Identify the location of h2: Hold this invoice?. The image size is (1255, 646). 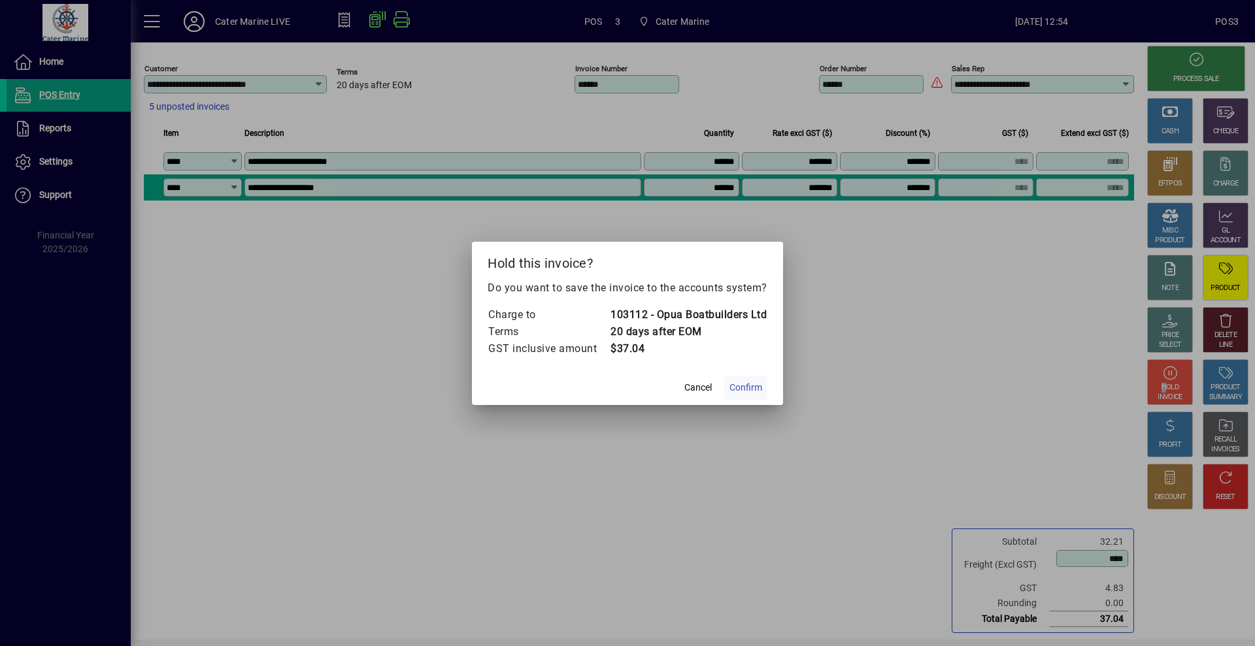
(628, 261).